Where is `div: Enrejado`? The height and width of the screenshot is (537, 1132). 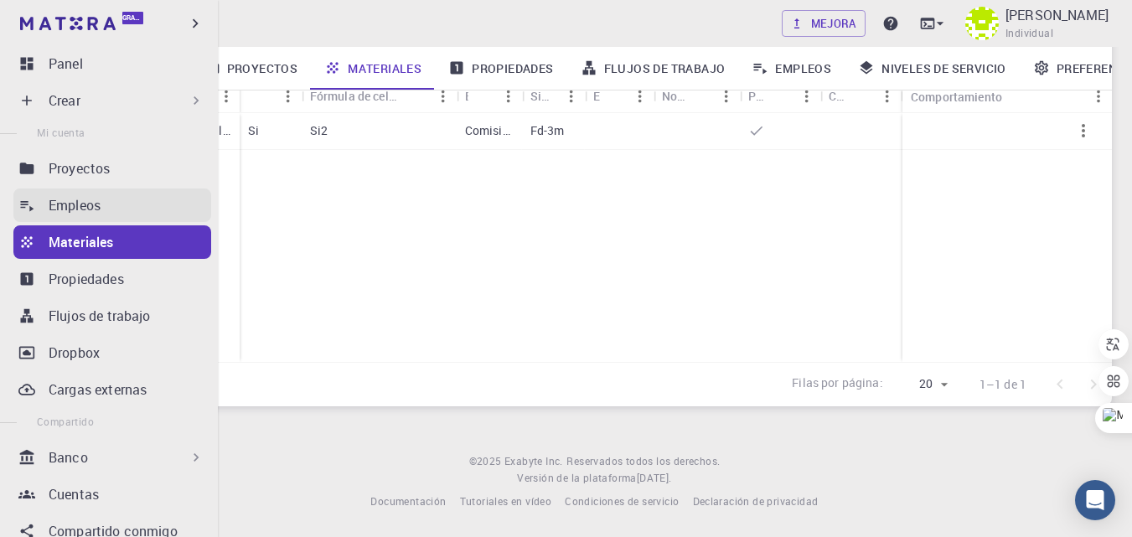
div: Enrejado is located at coordinates (489, 96).